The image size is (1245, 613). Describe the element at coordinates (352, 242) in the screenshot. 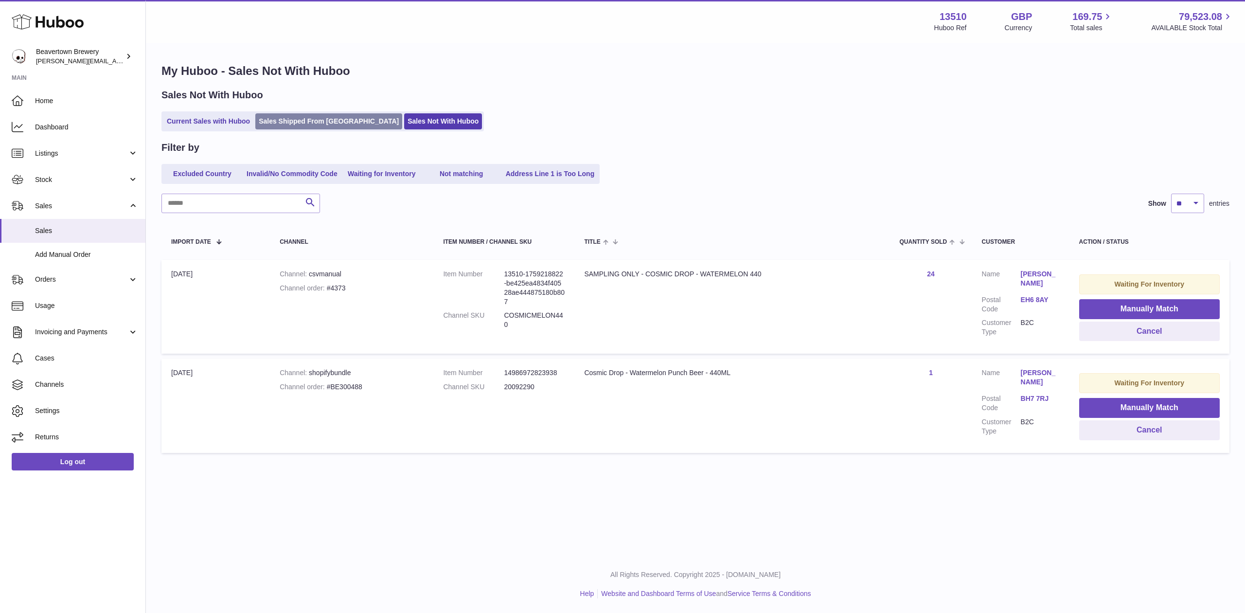

I see `div: Channel` at that location.